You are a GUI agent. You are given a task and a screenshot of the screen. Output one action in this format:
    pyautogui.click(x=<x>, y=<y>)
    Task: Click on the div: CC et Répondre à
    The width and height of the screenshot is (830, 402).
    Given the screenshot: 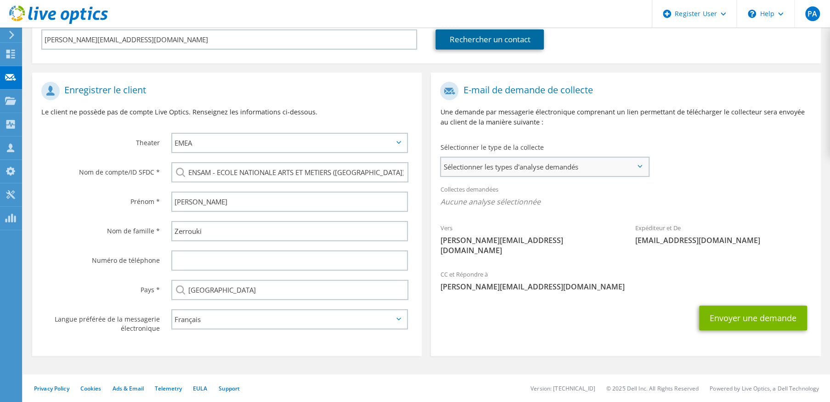 What is the action you would take?
    pyautogui.click(x=625, y=280)
    